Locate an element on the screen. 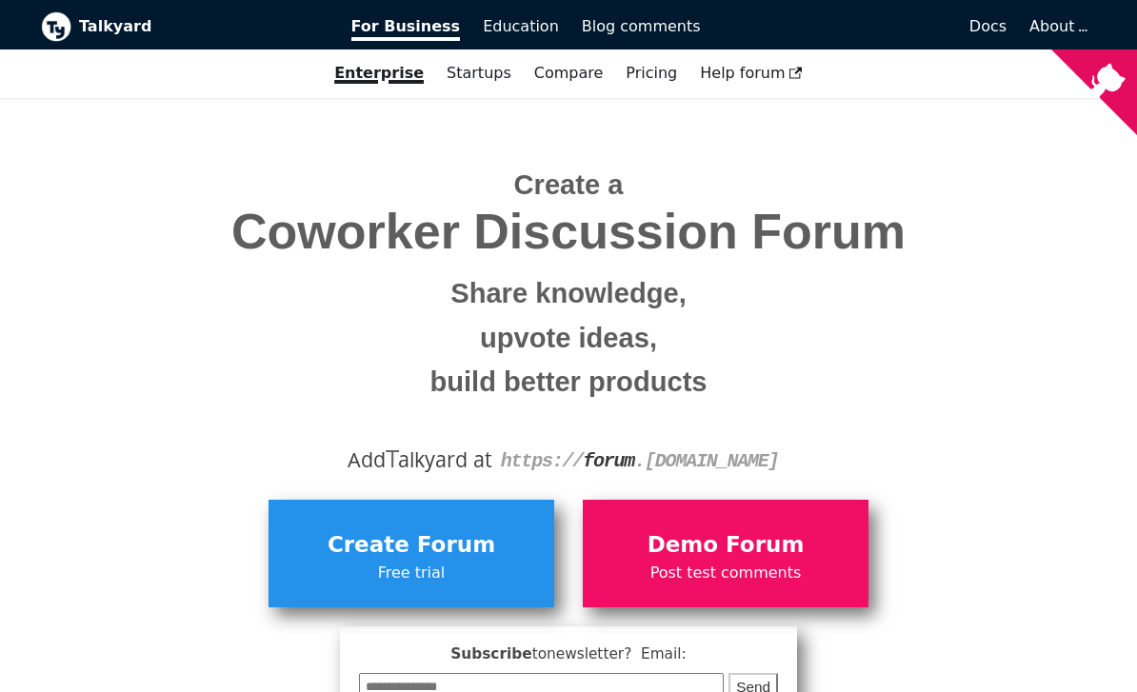 This screenshot has height=692, width=1137. strong: forum is located at coordinates (608, 461).